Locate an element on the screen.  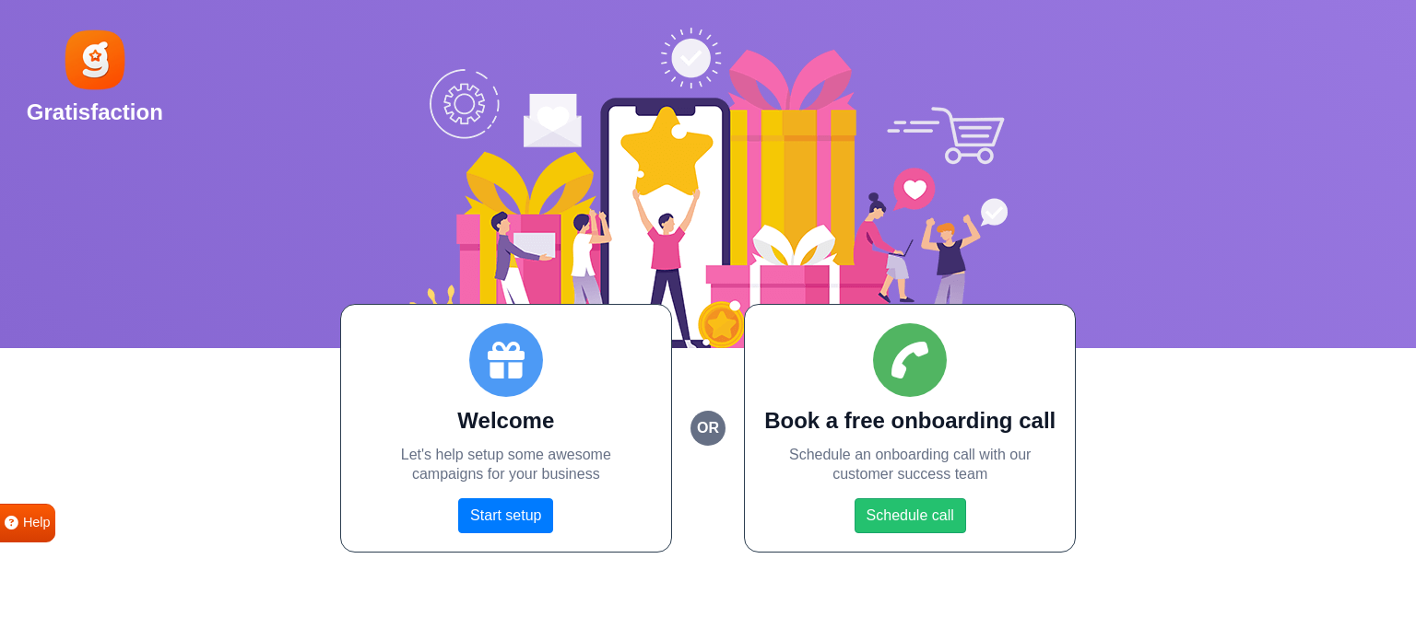
span: Help is located at coordinates (37, 523).